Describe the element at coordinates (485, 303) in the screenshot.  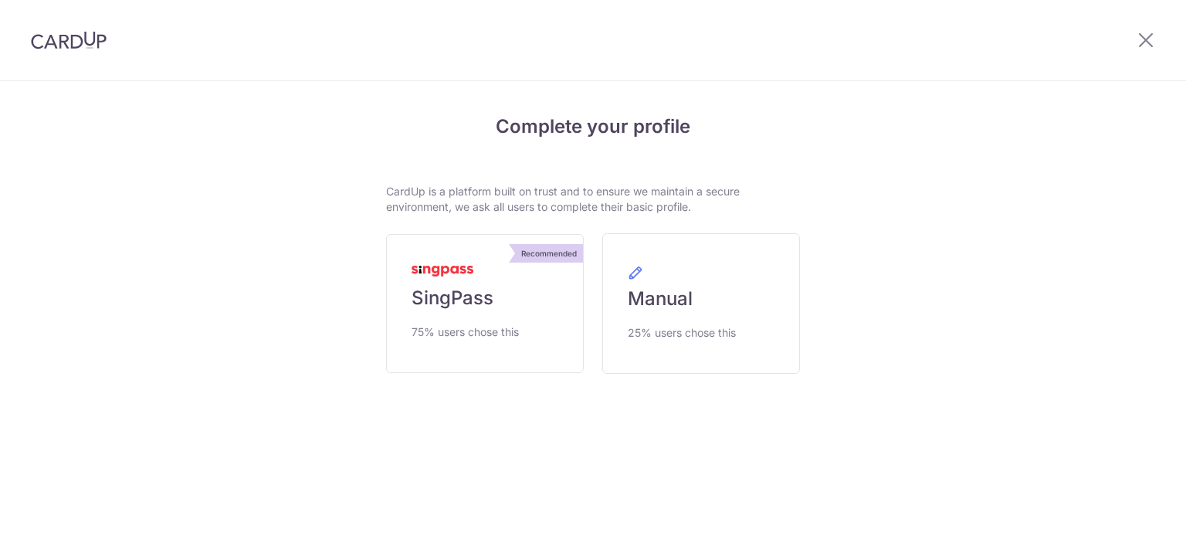
I see `a: Recommended SingPass 75% users chose this` at that location.